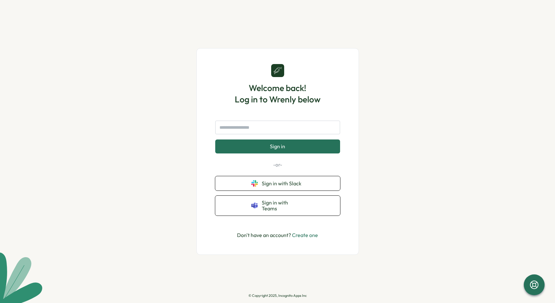 This screenshot has height=303, width=555. I want to click on p: -or-, so click(277, 165).